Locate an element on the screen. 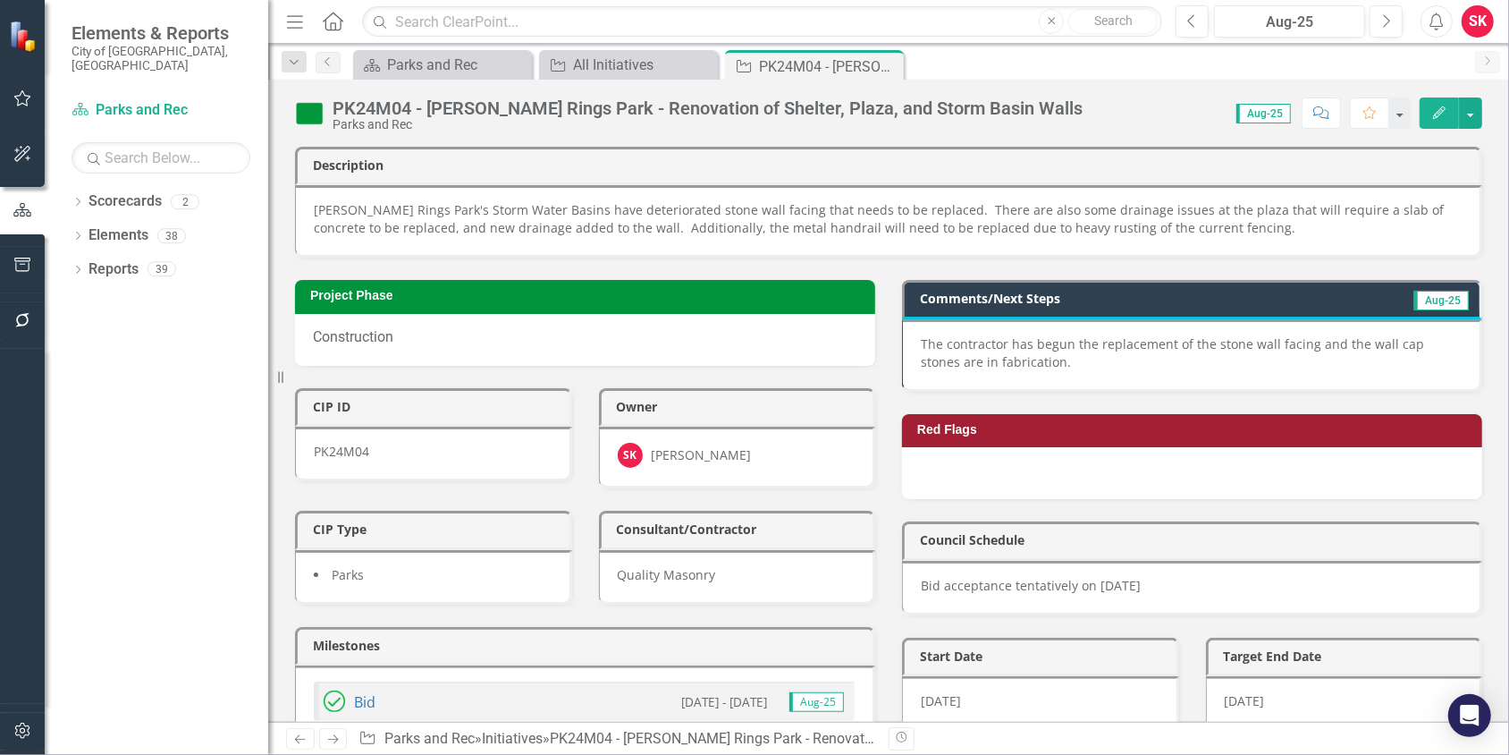 Image resolution: width=1509 pixels, height=755 pixels. span: Parks is located at coordinates (348, 574).